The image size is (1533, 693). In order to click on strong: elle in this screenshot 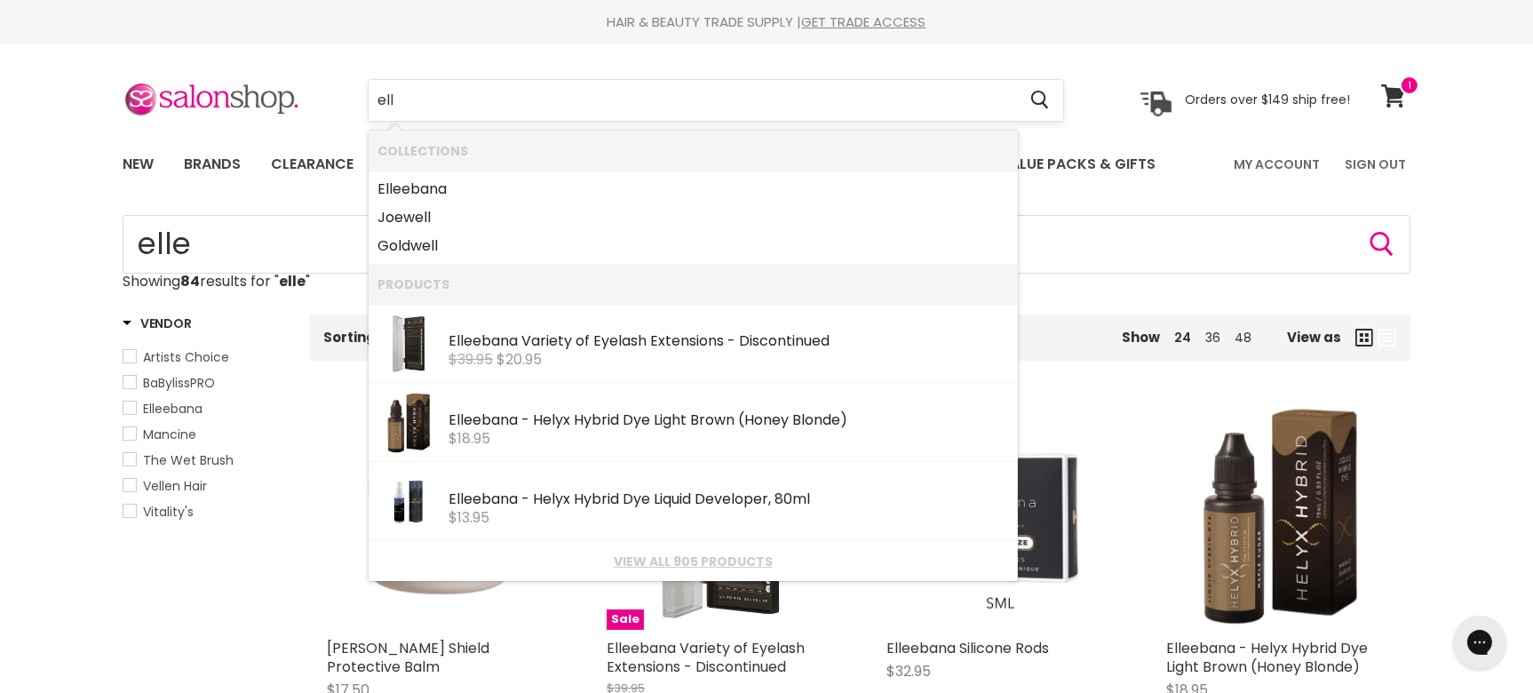, I will do `click(292, 281)`.